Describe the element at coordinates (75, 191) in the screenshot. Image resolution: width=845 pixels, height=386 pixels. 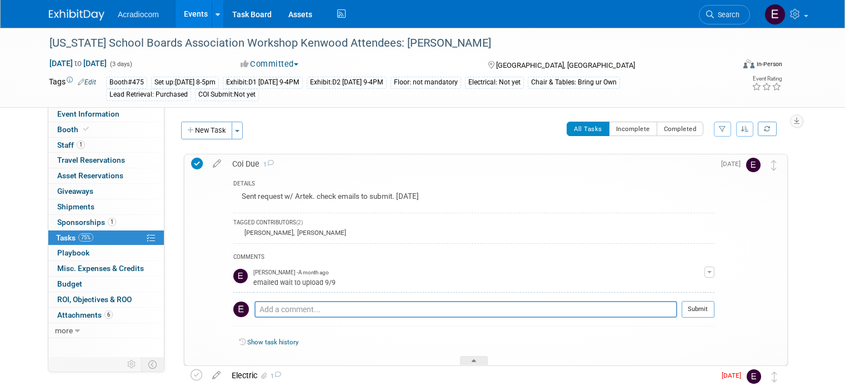
I see `span: Giveaways` at that location.